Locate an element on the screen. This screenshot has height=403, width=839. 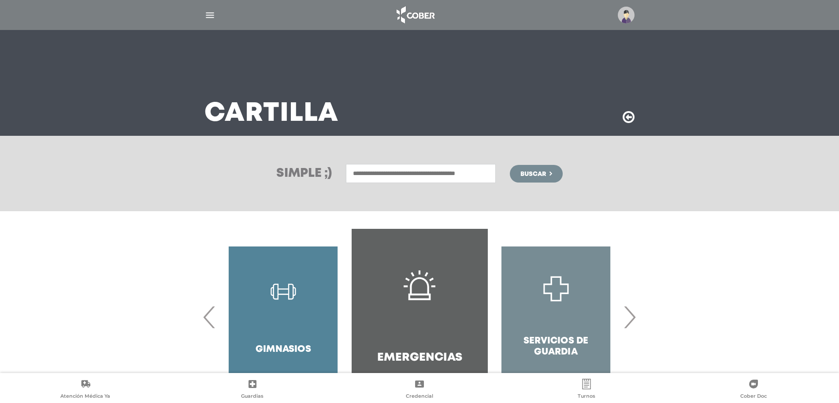
span: Buscar is located at coordinates (533, 174).